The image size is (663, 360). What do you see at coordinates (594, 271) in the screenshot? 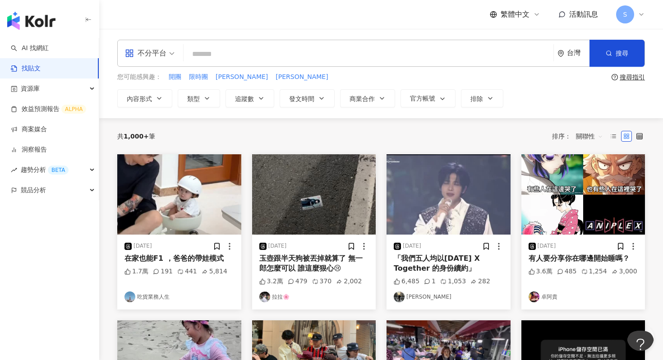
I see `div: 1,254` at bounding box center [594, 271].